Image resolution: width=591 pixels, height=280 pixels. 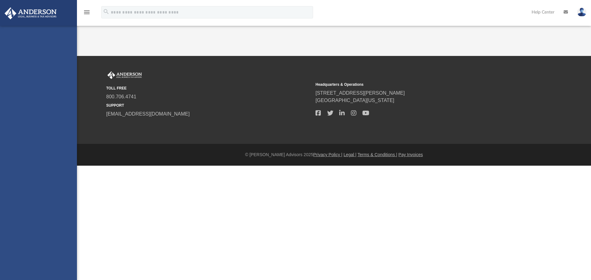 I want to click on small: TOLL FREE, so click(x=209, y=88).